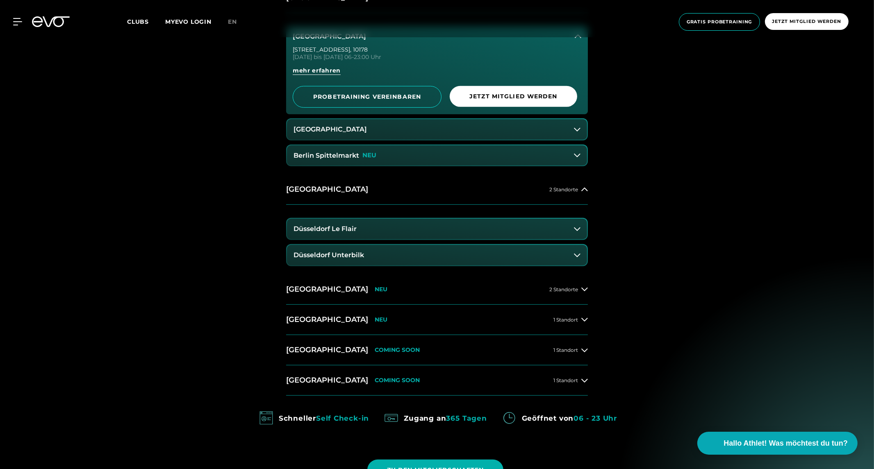 Image resolution: width=874 pixels, height=469 pixels. I want to click on a: PROBETRAINING VEREINBAREN, so click(367, 97).